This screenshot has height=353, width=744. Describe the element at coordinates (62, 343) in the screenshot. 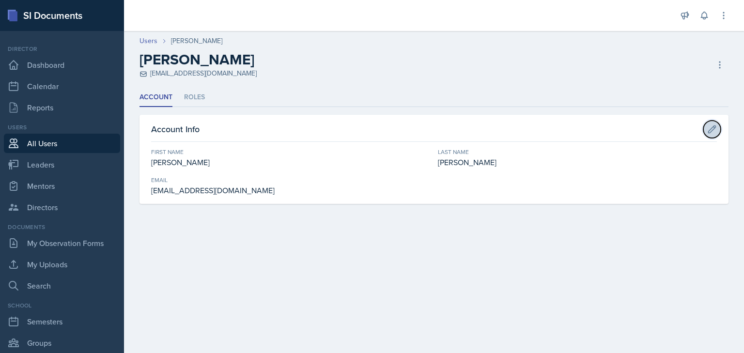

I see `a: Groups` at that location.